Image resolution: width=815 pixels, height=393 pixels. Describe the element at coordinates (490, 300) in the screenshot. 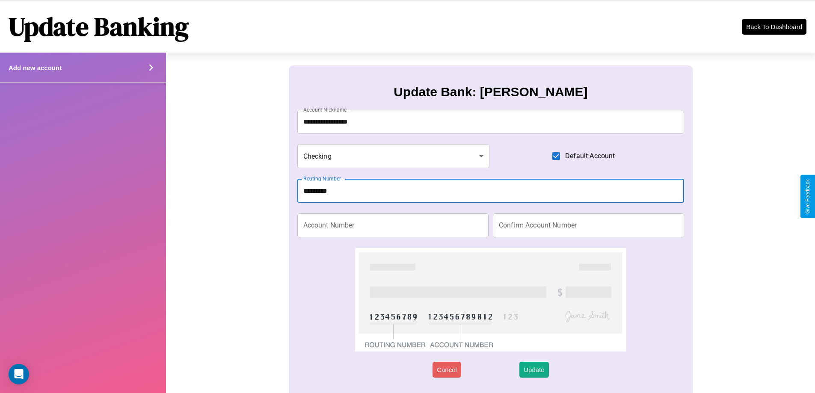

I see `img: check` at that location.